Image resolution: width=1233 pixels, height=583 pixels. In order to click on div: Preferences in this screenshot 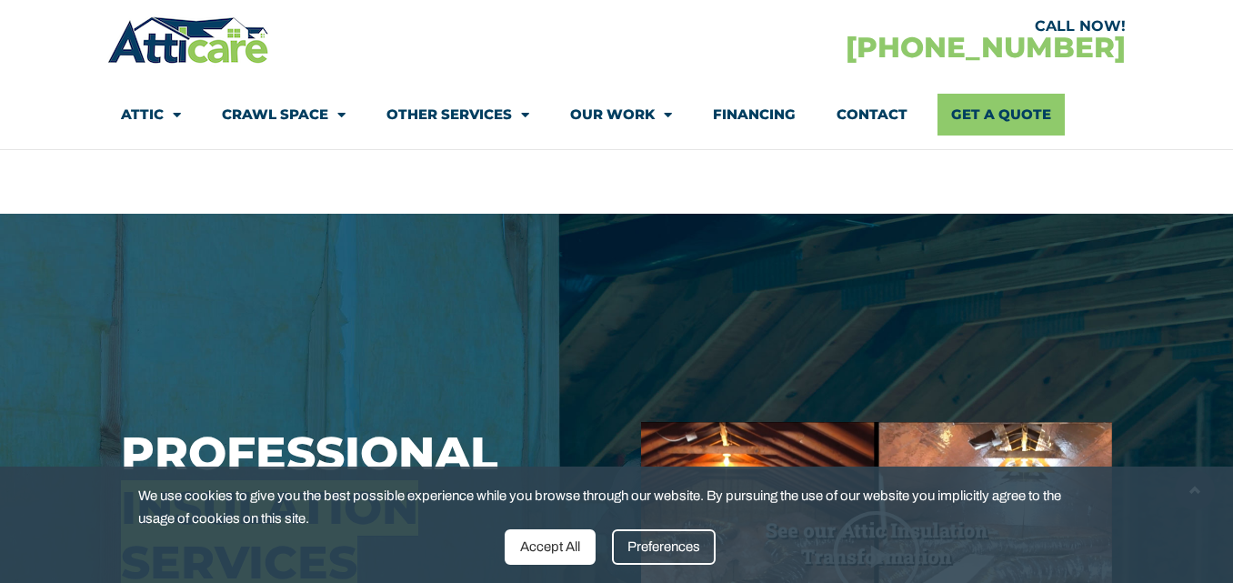, I will do `click(664, 547)`.